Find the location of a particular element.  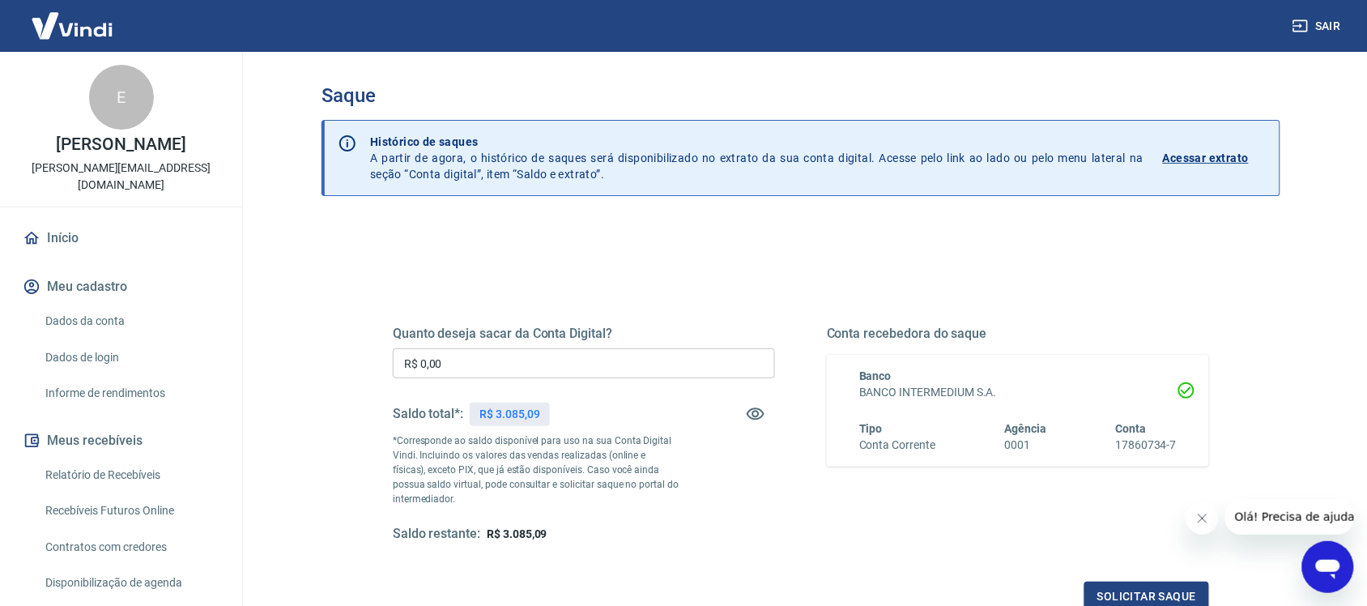

button: Meu cadastro is located at coordinates (121, 287).